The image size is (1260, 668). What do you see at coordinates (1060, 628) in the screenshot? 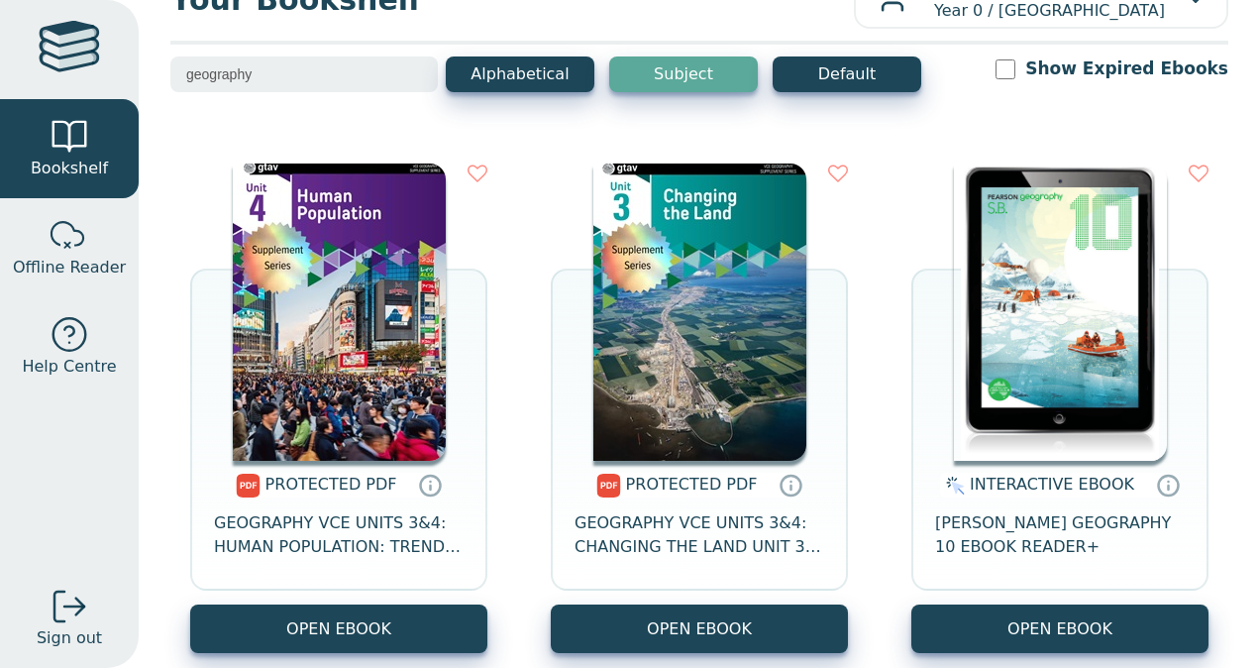
I see `button: OPEN EBOOK` at bounding box center [1060, 628].